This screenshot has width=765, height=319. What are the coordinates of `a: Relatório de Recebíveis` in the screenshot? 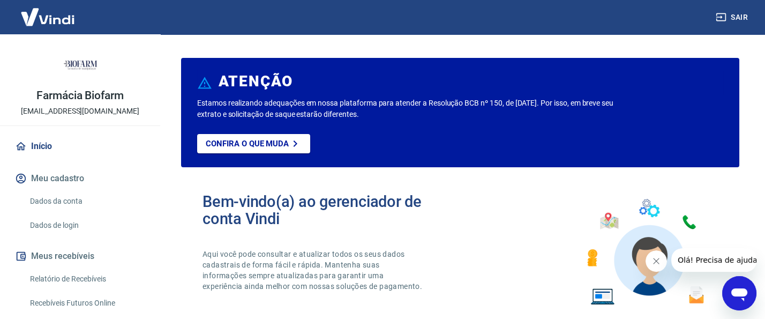 It's located at (86, 279).